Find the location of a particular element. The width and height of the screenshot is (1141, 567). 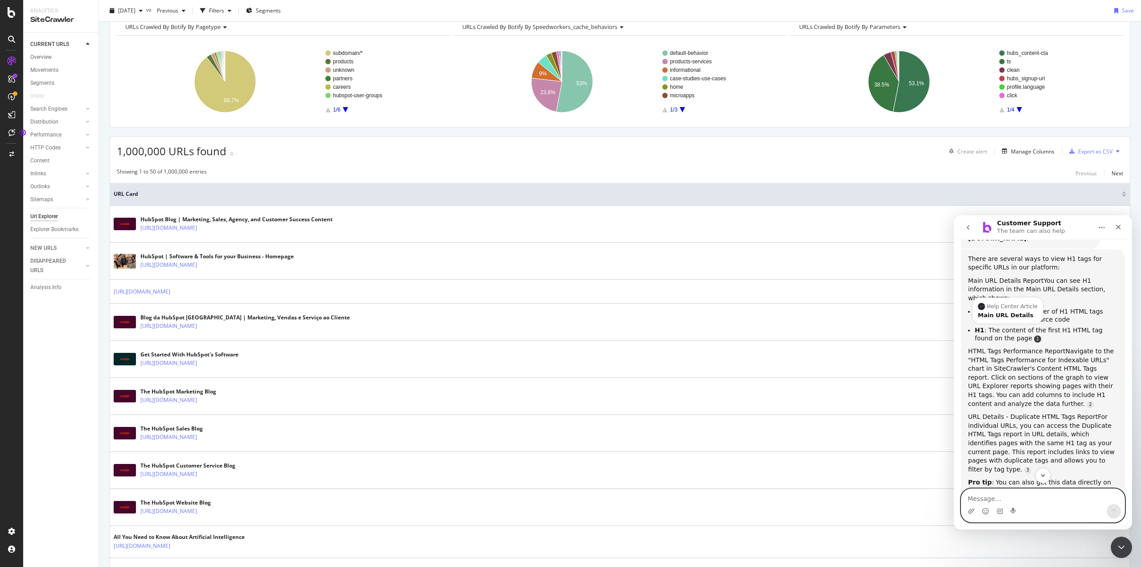

div: Url Explorer is located at coordinates (44, 216).